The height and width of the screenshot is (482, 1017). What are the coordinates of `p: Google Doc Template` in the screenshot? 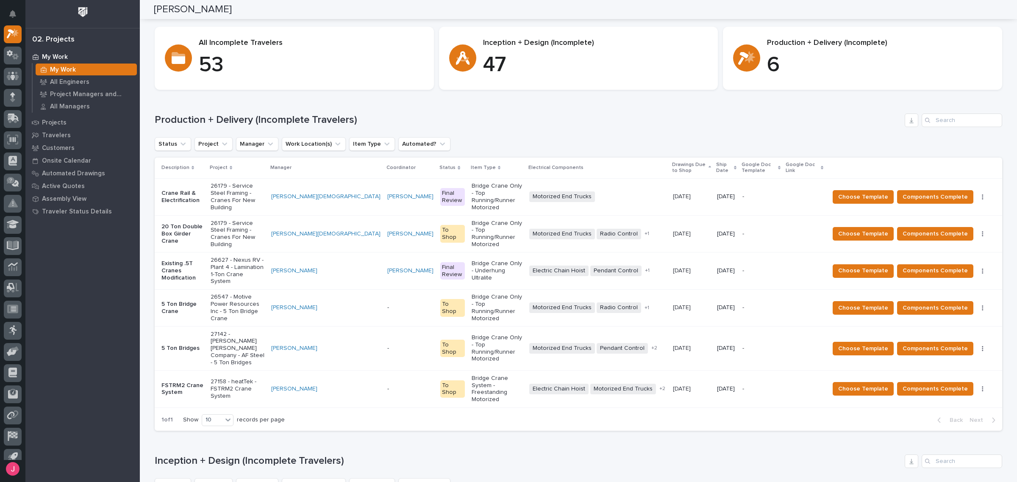 It's located at (759, 168).